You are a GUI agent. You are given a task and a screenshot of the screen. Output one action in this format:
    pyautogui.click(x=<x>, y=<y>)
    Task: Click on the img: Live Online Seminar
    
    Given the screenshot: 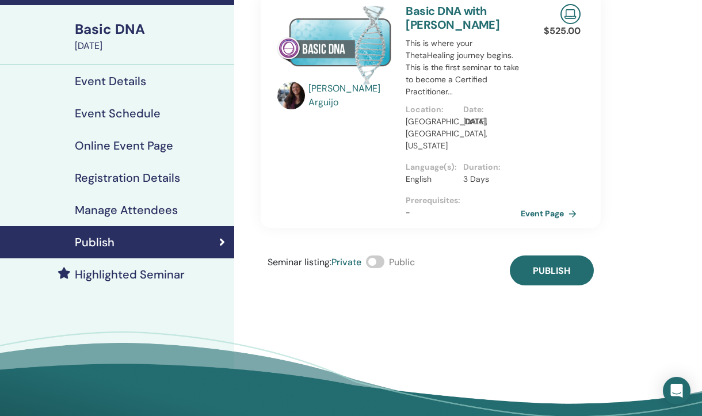 What is the action you would take?
    pyautogui.click(x=570, y=14)
    